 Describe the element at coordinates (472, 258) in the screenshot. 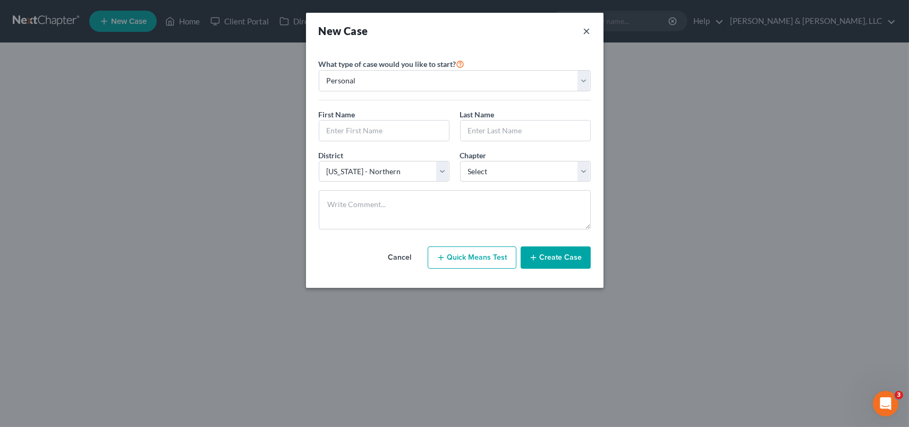

I see `button: Quick Means Test` at that location.